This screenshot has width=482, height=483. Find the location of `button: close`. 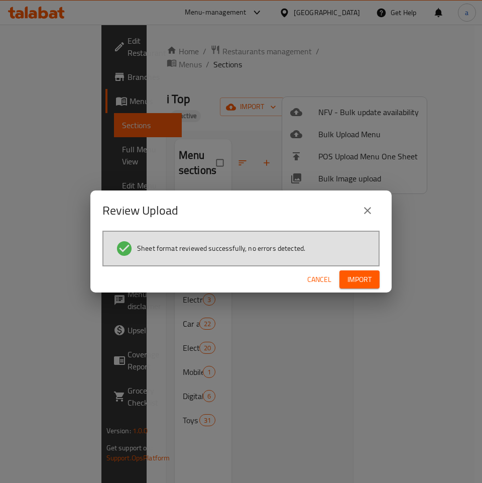

button: close is located at coordinates (368, 210).